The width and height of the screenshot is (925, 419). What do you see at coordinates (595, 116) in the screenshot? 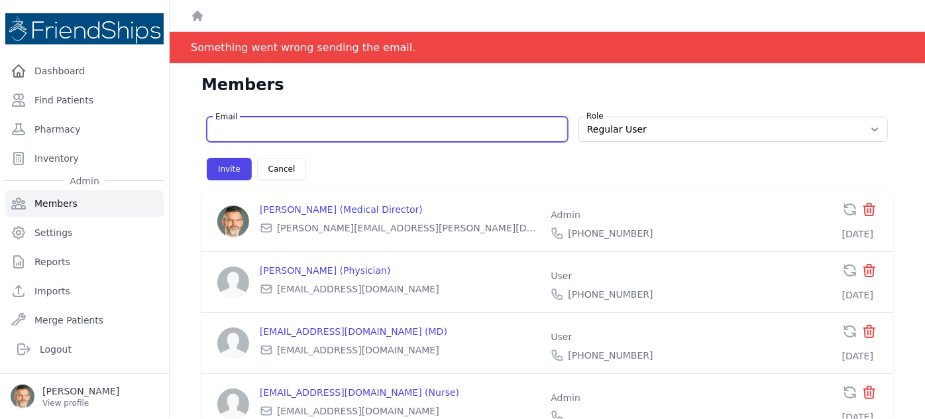
I see `label: Role` at bounding box center [595, 116].